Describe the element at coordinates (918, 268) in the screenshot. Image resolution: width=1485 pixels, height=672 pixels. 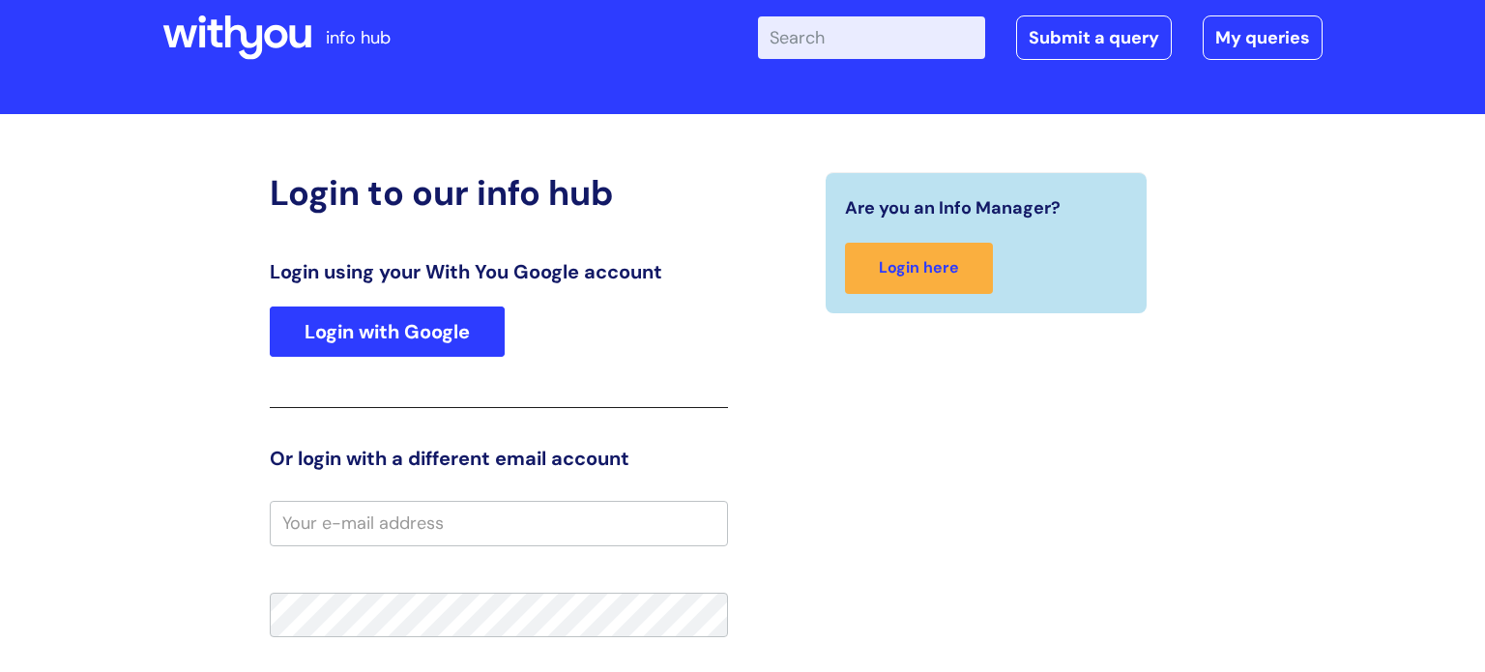
I see `a: Login here` at that location.